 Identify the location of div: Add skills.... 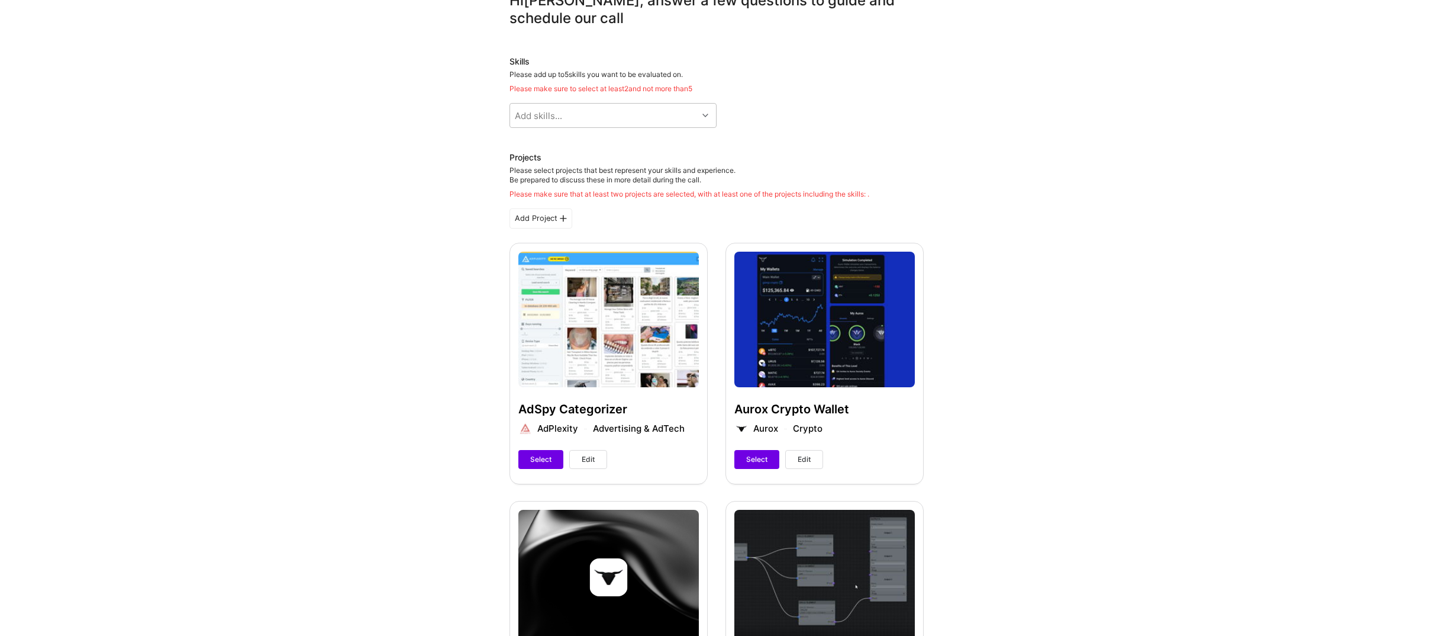
(539, 115).